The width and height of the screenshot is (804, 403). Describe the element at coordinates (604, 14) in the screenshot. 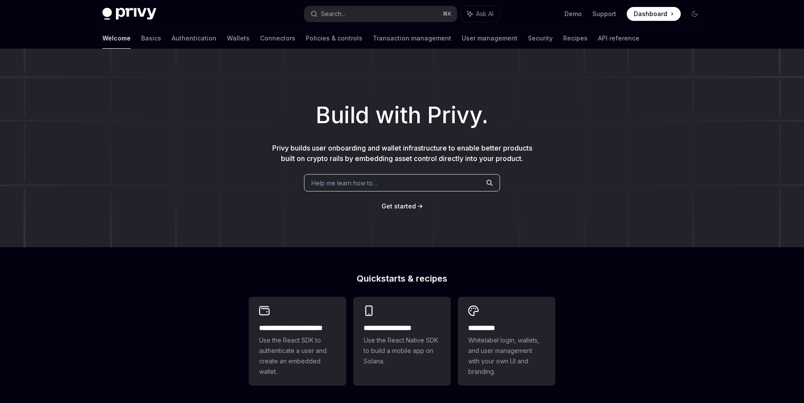

I see `a: Support` at that location.